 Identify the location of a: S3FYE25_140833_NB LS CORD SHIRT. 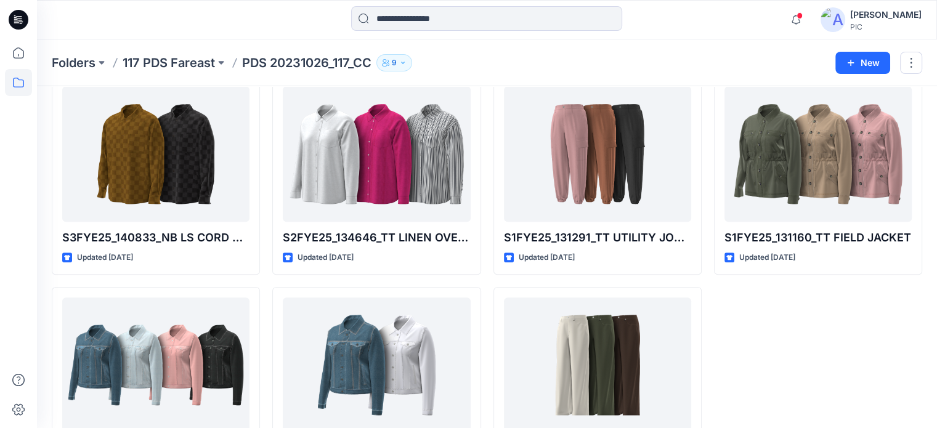
(156, 154).